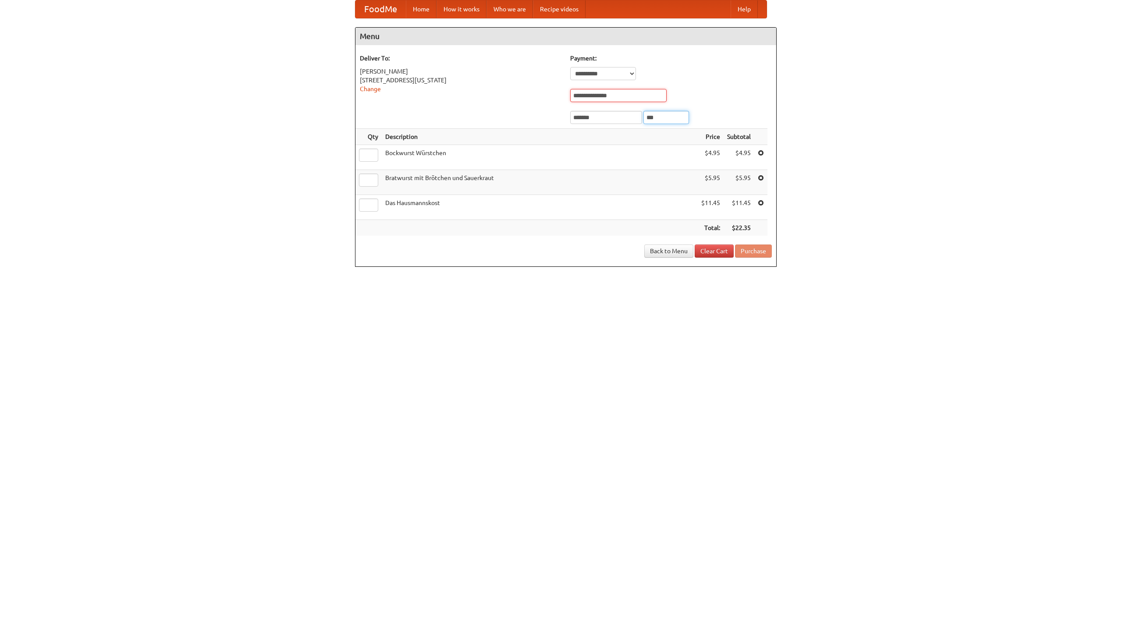 The width and height of the screenshot is (1122, 620). Describe the element at coordinates (510, 9) in the screenshot. I see `a: Who we are` at that location.